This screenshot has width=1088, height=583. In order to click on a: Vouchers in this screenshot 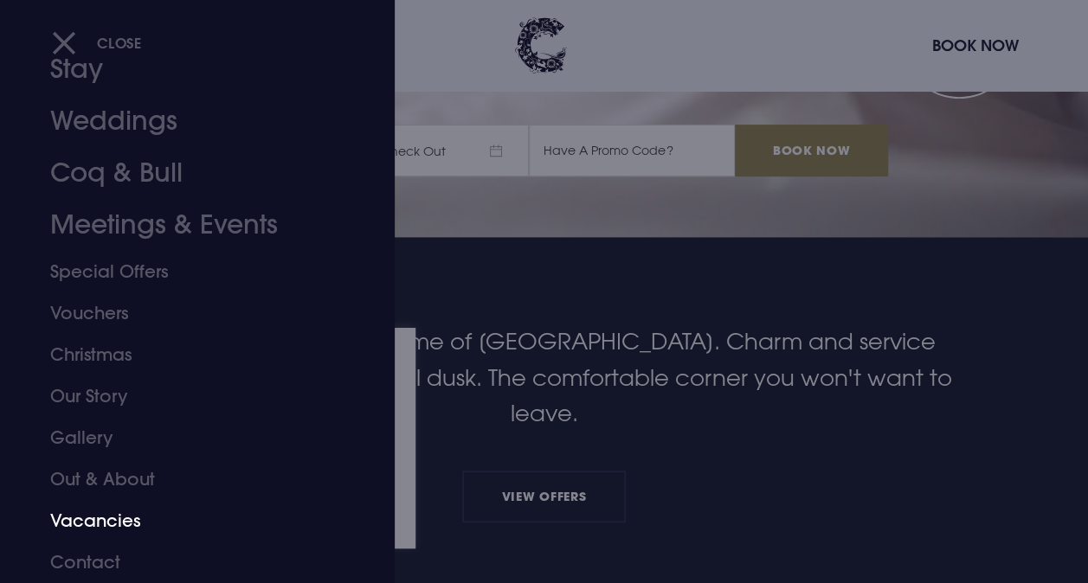, I will do `click(185, 313)`.